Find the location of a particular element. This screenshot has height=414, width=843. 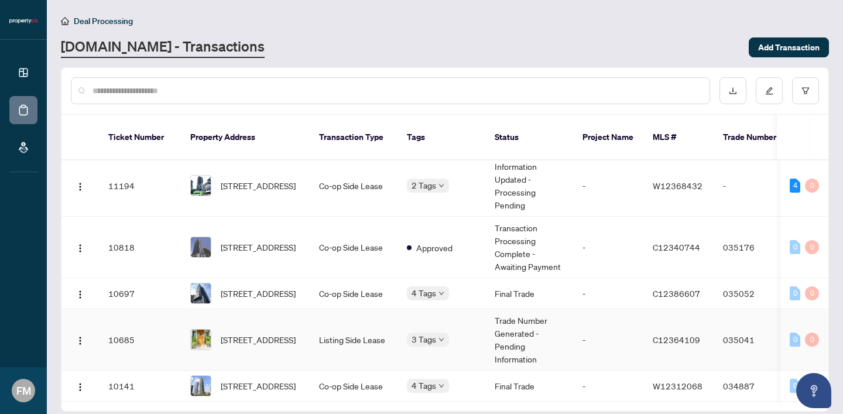

th: Ticket Number is located at coordinates (140, 138).